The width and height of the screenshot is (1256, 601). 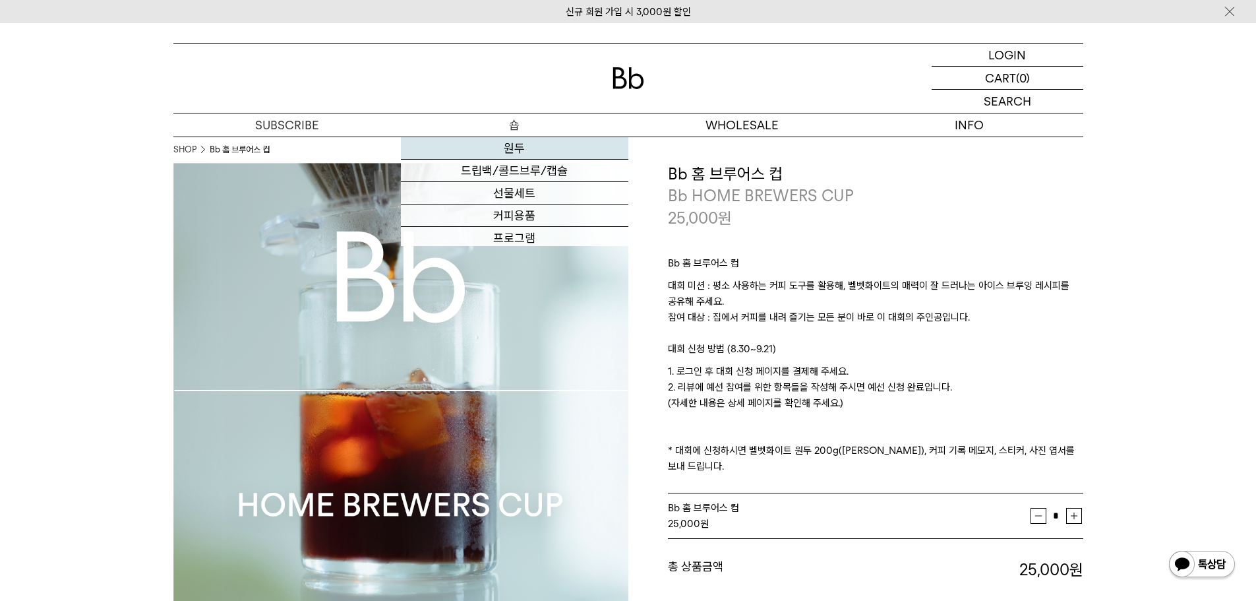 I want to click on a: 선물세트, so click(x=514, y=193).